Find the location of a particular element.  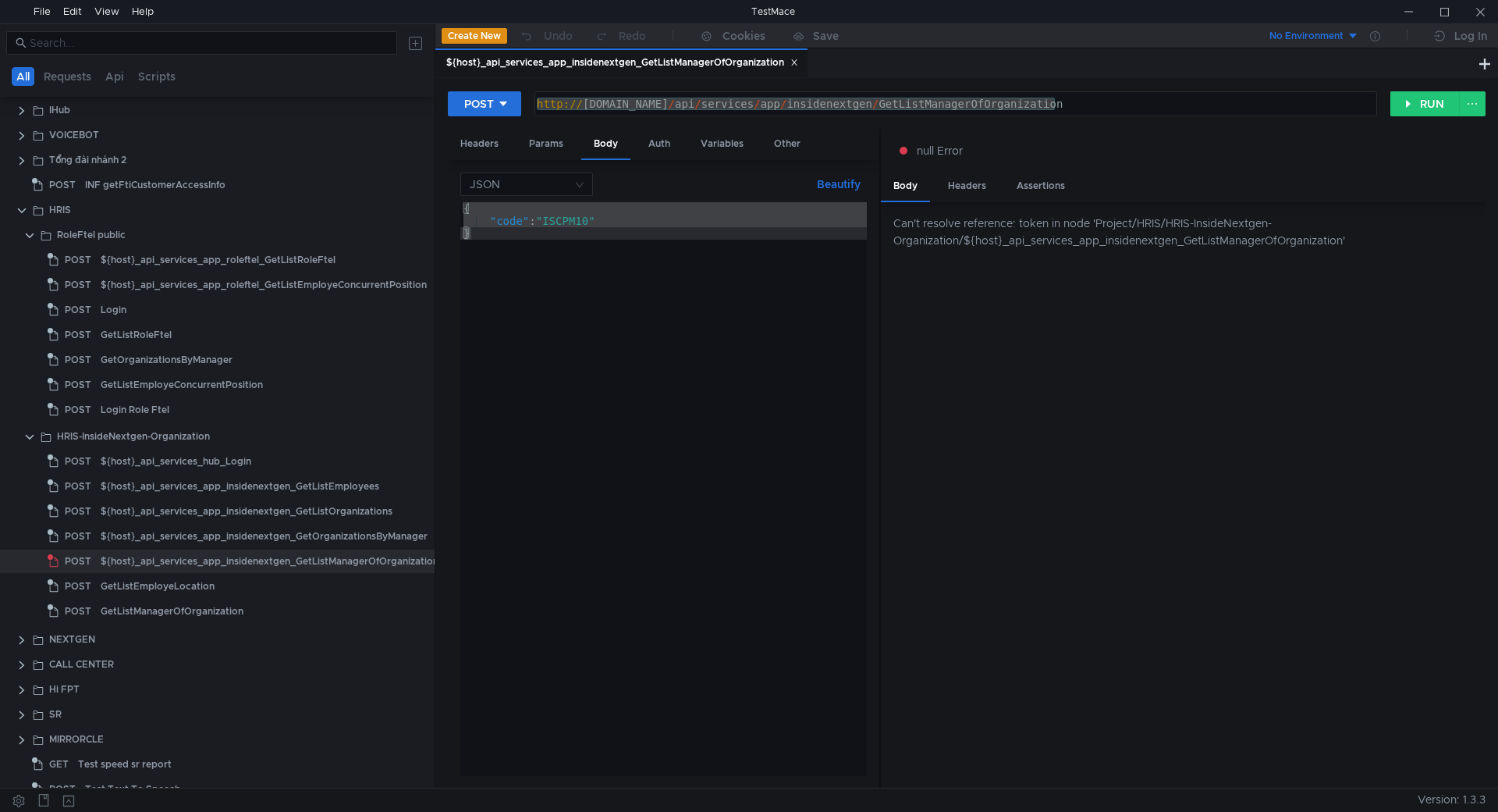

button: POST is located at coordinates (484, 104).